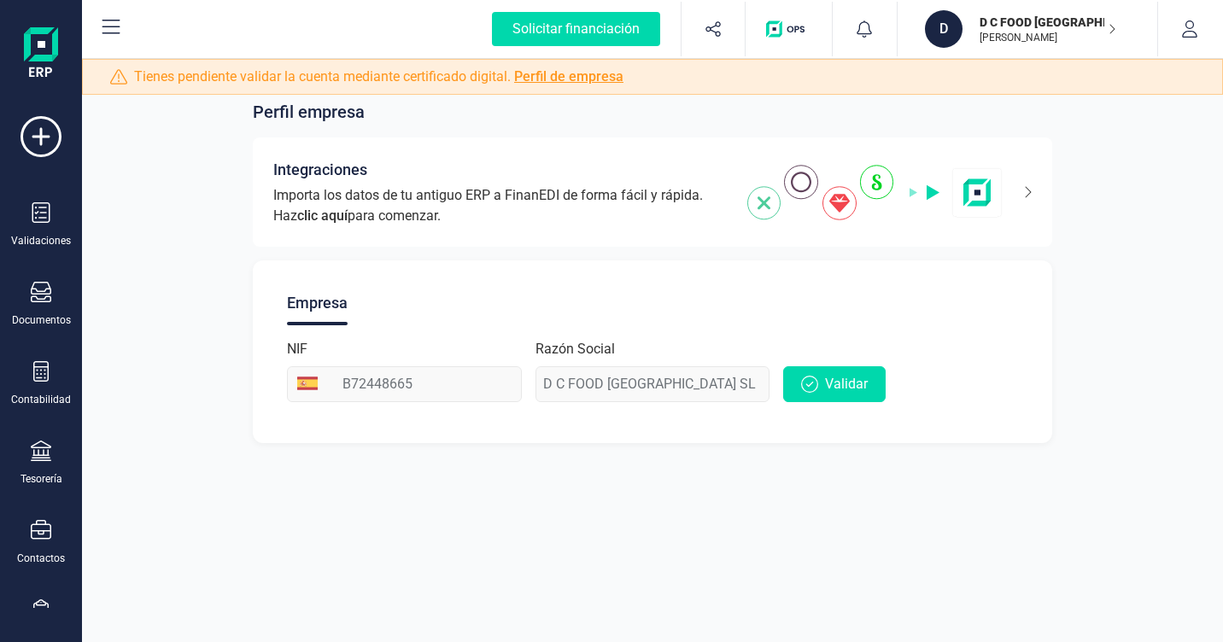  What do you see at coordinates (317, 303) in the screenshot?
I see `div: Empresa` at bounding box center [317, 303].